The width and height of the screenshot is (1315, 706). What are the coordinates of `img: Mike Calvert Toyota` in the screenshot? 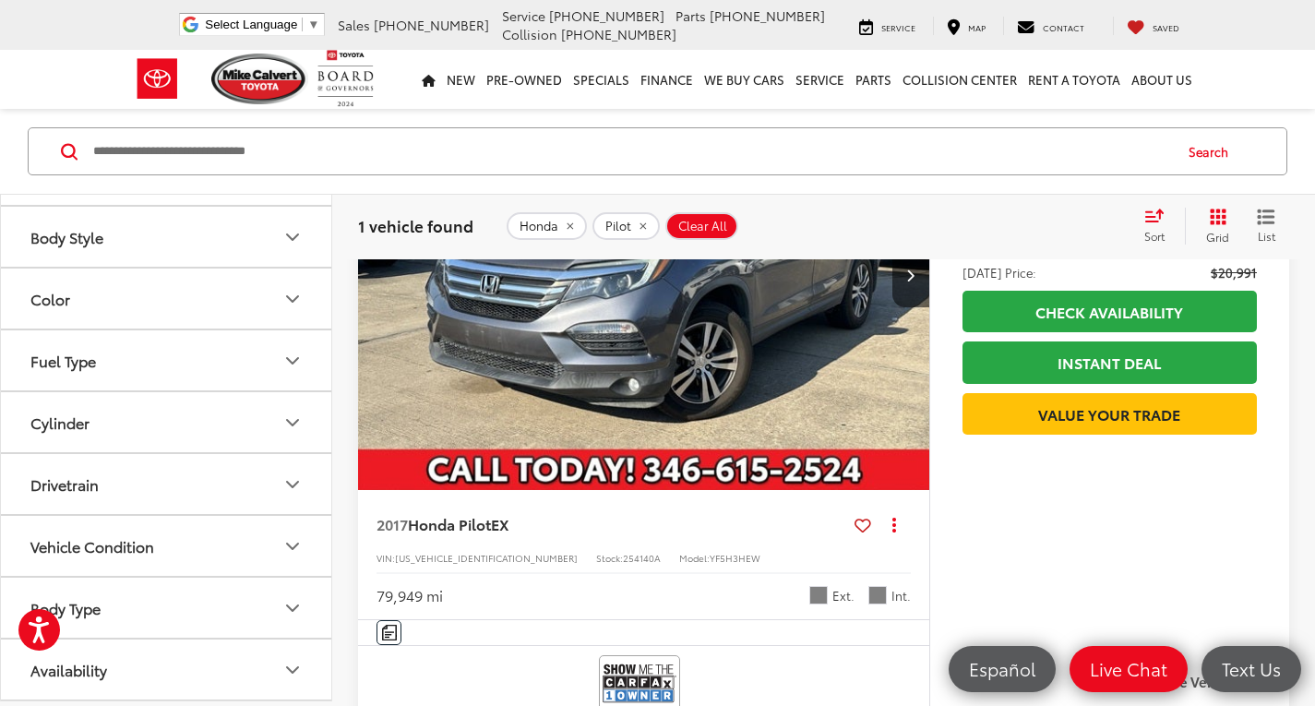 It's located at (260, 78).